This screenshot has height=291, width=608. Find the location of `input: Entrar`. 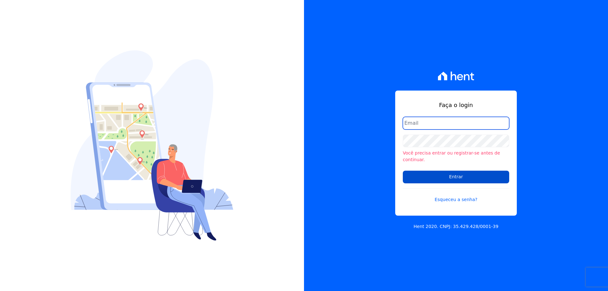

input: Entrar is located at coordinates (456, 177).